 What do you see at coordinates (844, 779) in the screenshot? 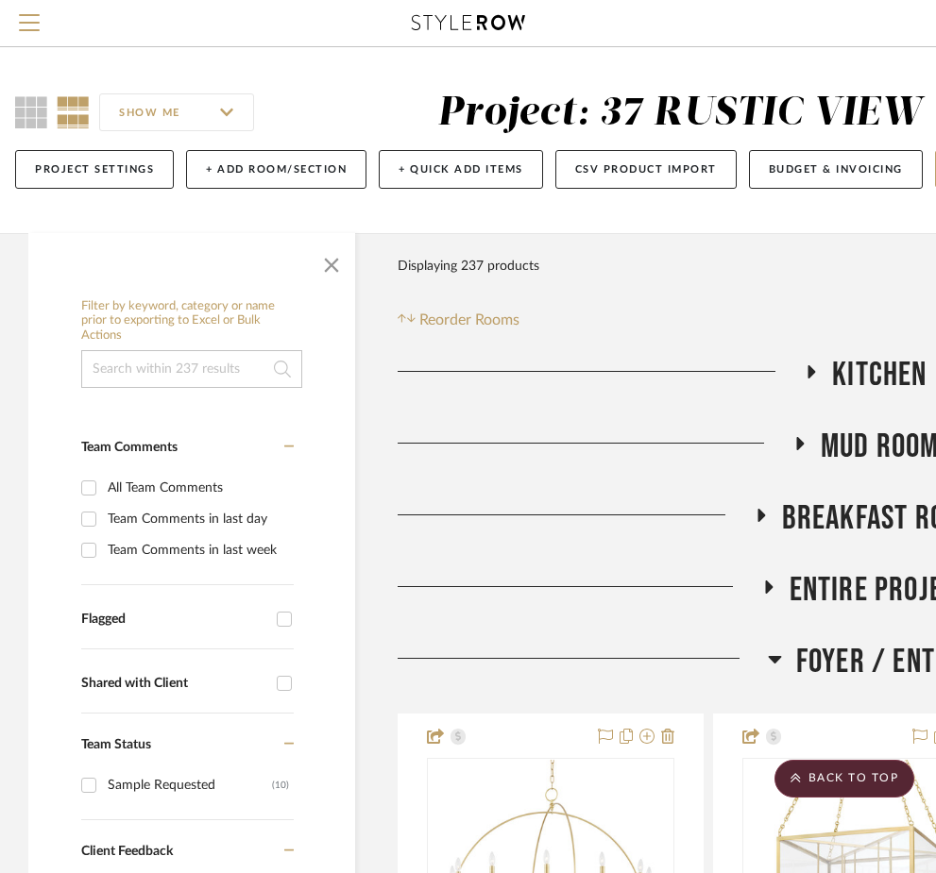
I see `scroll-to-top-button: BACK TO TOP` at bounding box center [844, 779].